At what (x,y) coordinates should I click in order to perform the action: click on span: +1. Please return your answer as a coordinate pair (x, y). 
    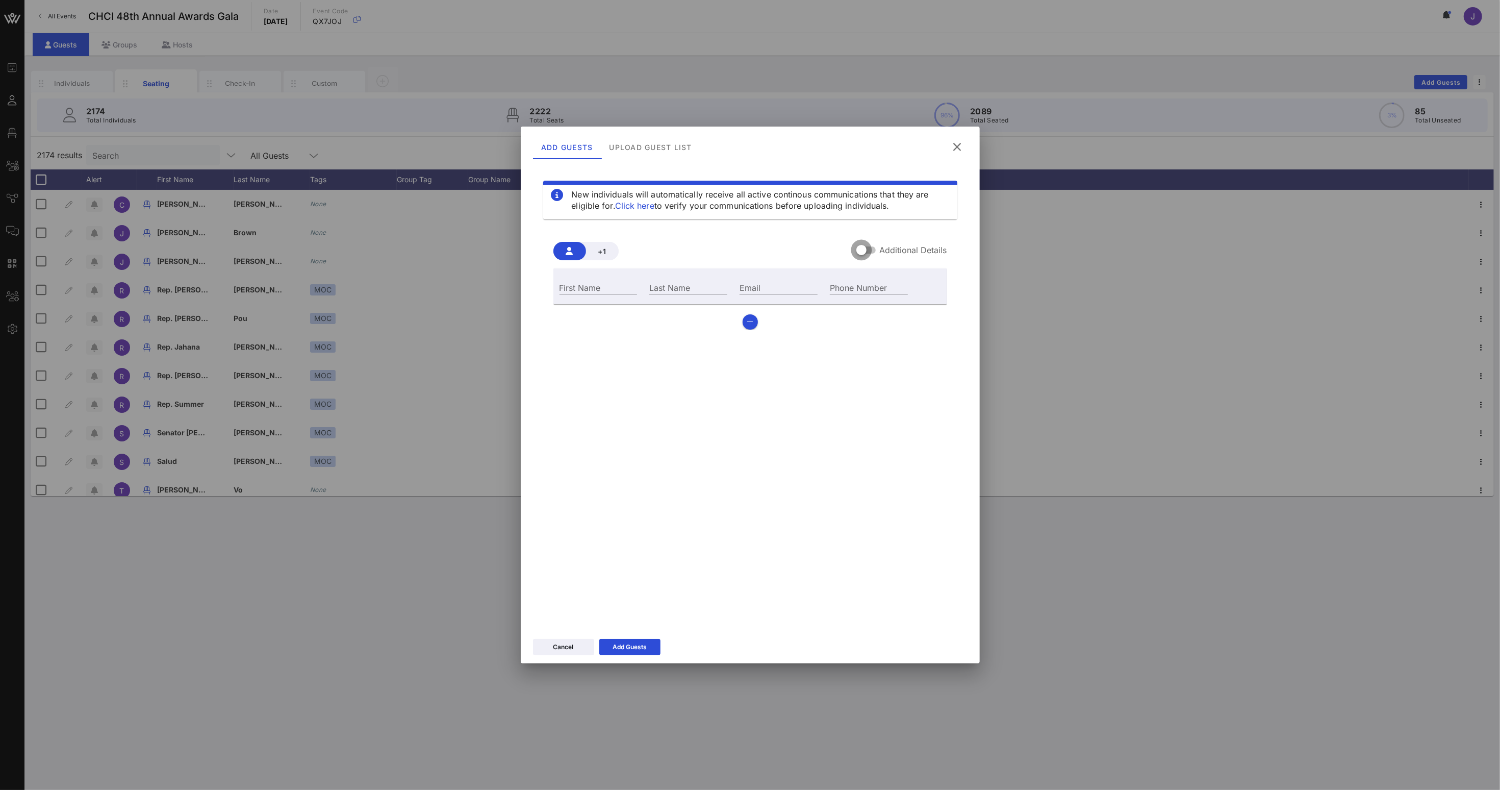
    Looking at the image, I should click on (602, 251).